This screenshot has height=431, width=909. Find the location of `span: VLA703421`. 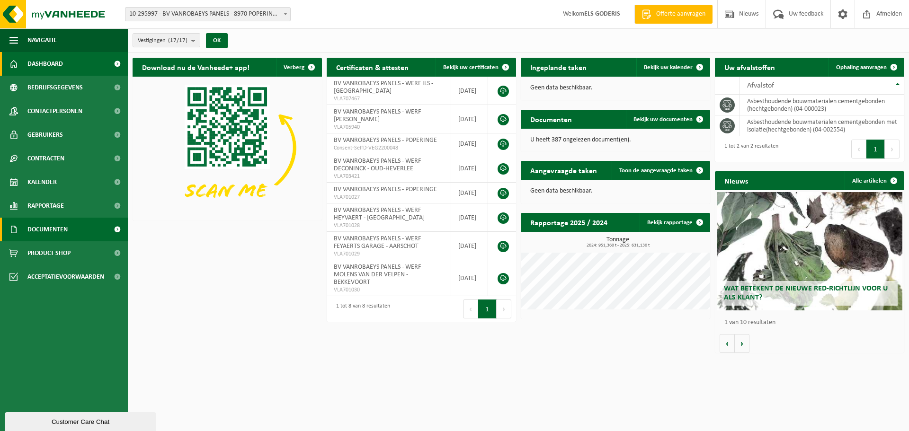

span: VLA703421 is located at coordinates (389, 177).